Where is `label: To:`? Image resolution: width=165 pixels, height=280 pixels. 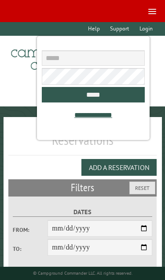 label: To: is located at coordinates (30, 248).